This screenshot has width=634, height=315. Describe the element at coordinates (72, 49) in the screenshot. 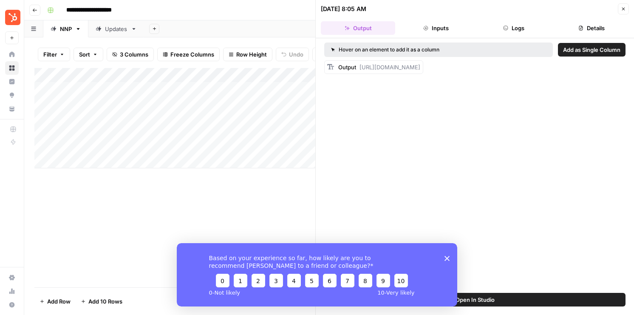

I see `div: 0 - Not likely` at that location.